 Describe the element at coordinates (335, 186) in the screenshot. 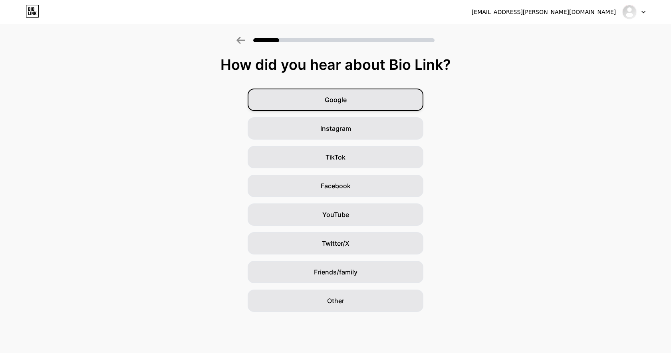

I see `span: Facebook` at that location.